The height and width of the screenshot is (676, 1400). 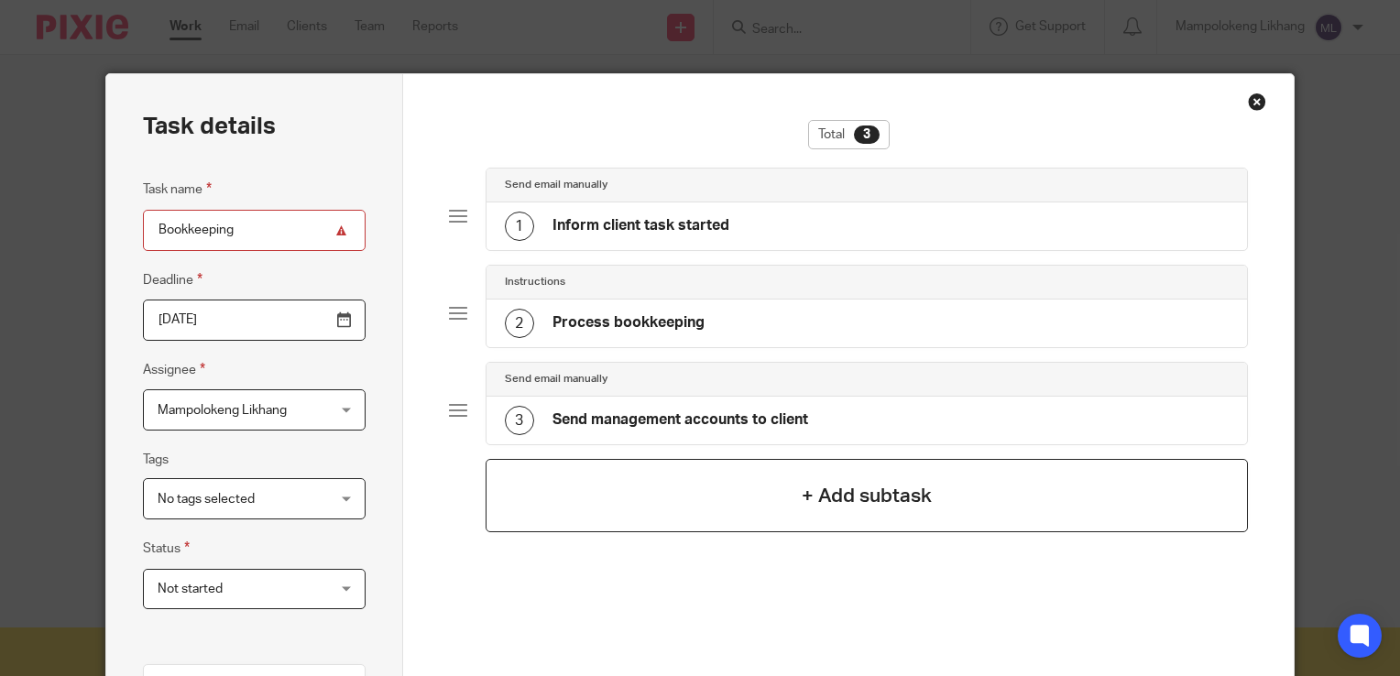 I want to click on div: Total, so click(x=848, y=135).